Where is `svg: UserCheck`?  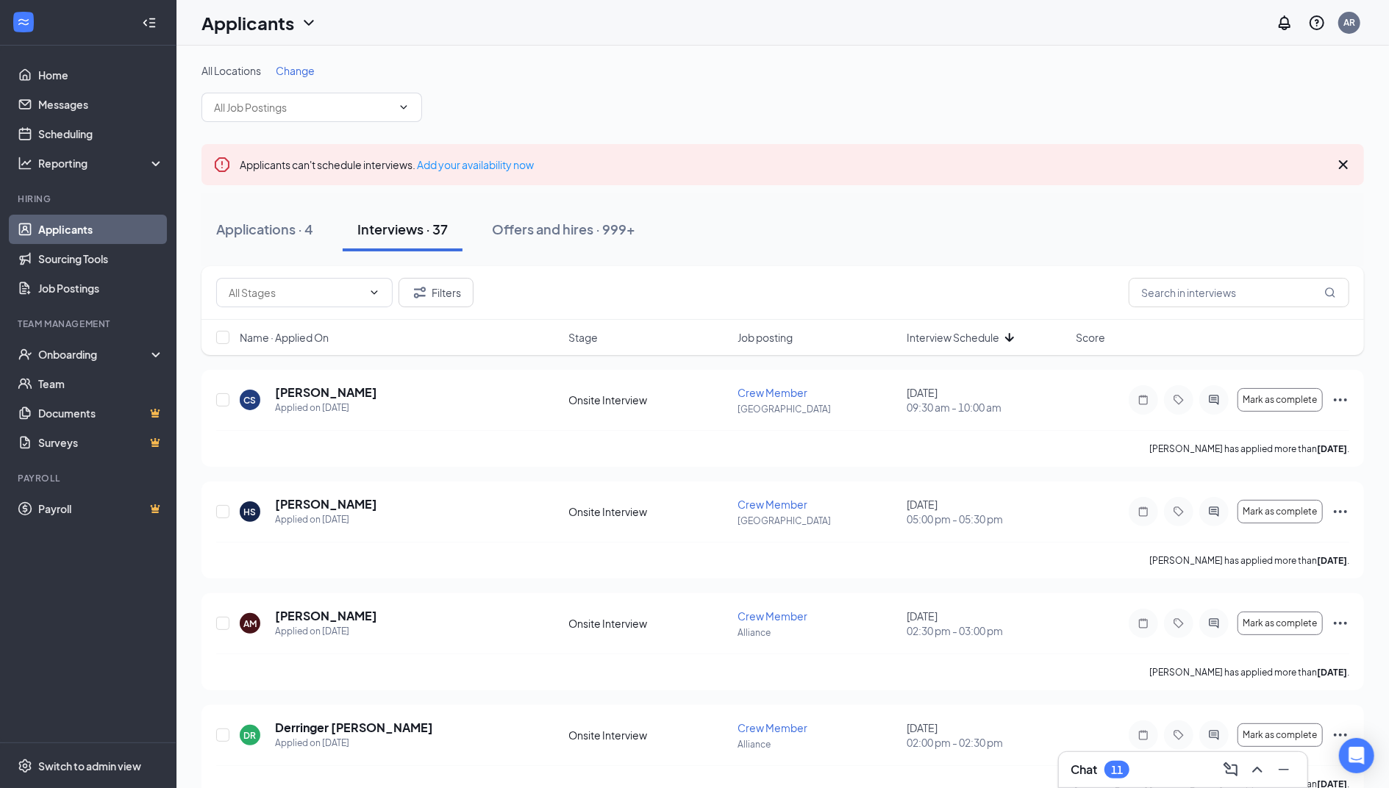 svg: UserCheck is located at coordinates (25, 354).